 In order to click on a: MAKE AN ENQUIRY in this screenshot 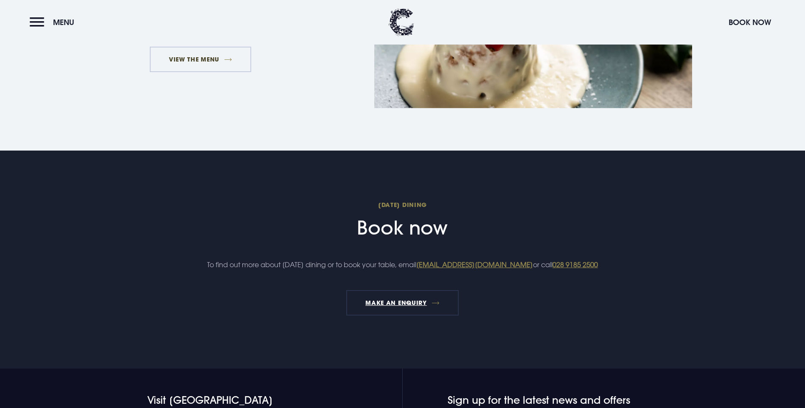, I will do `click(402, 303)`.